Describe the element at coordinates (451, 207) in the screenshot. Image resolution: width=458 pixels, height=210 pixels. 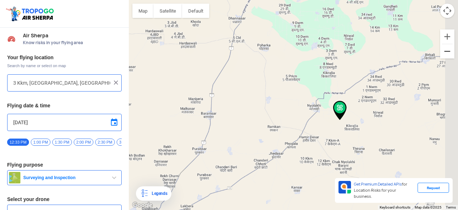
I see `a: Terms` at that location.